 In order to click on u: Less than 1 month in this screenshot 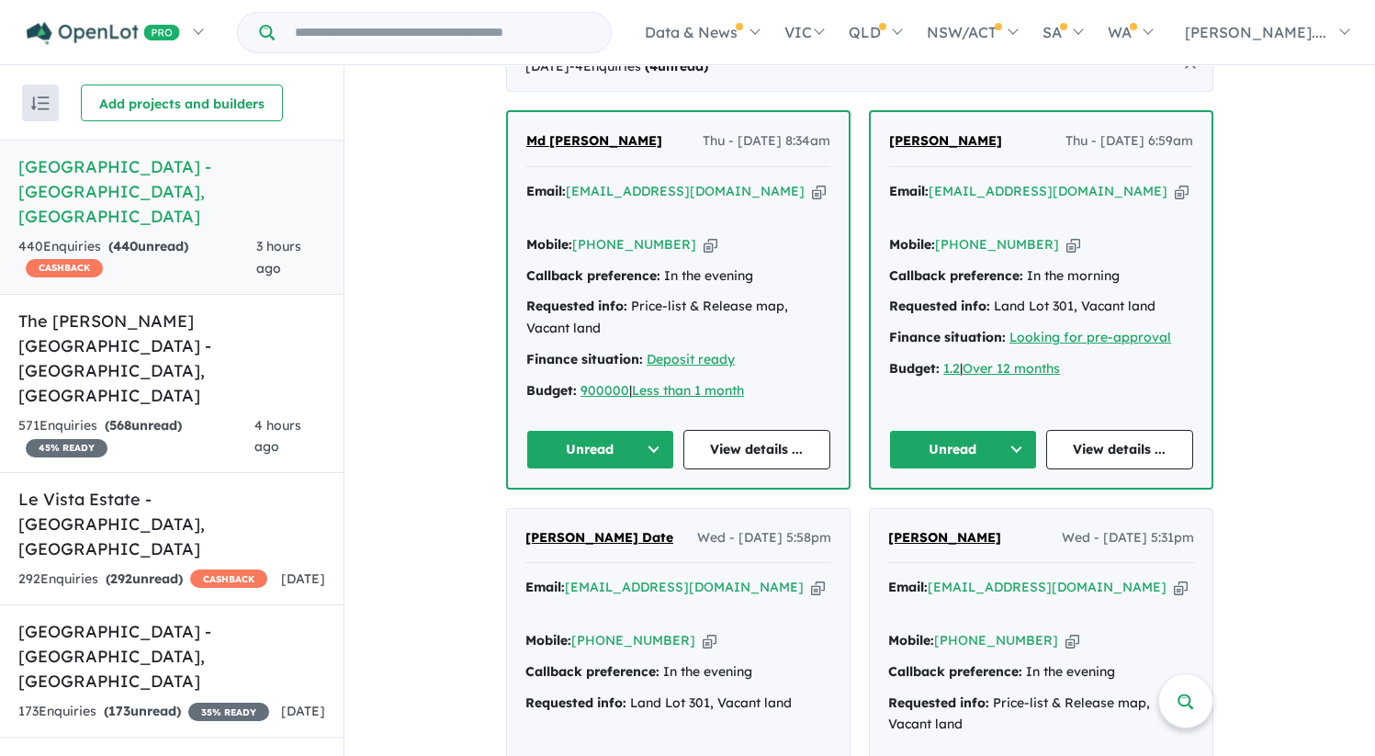, I will do `click(688, 390)`.